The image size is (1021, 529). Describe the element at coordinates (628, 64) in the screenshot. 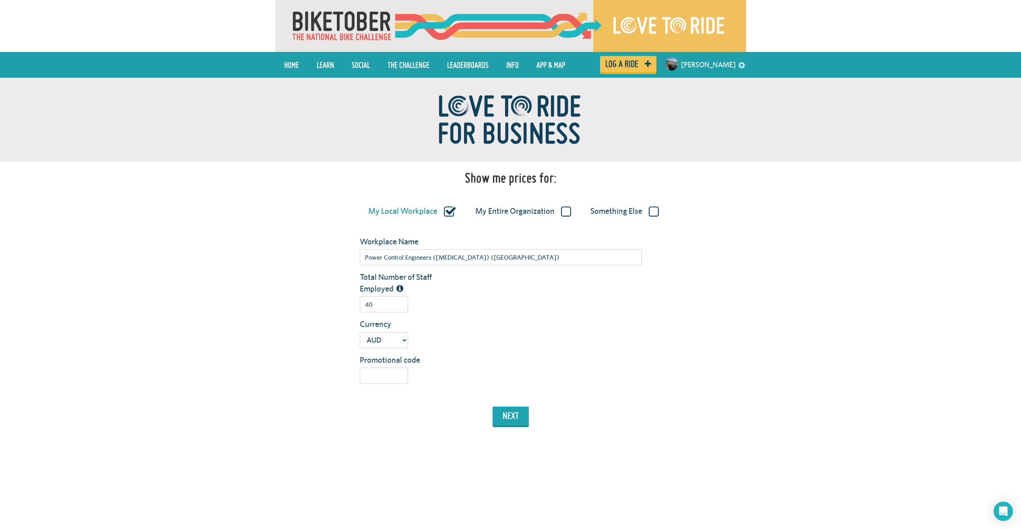

I see `a: Log a ride` at that location.